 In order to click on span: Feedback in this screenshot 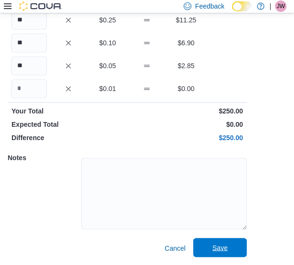, I will do `click(209, 6)`.